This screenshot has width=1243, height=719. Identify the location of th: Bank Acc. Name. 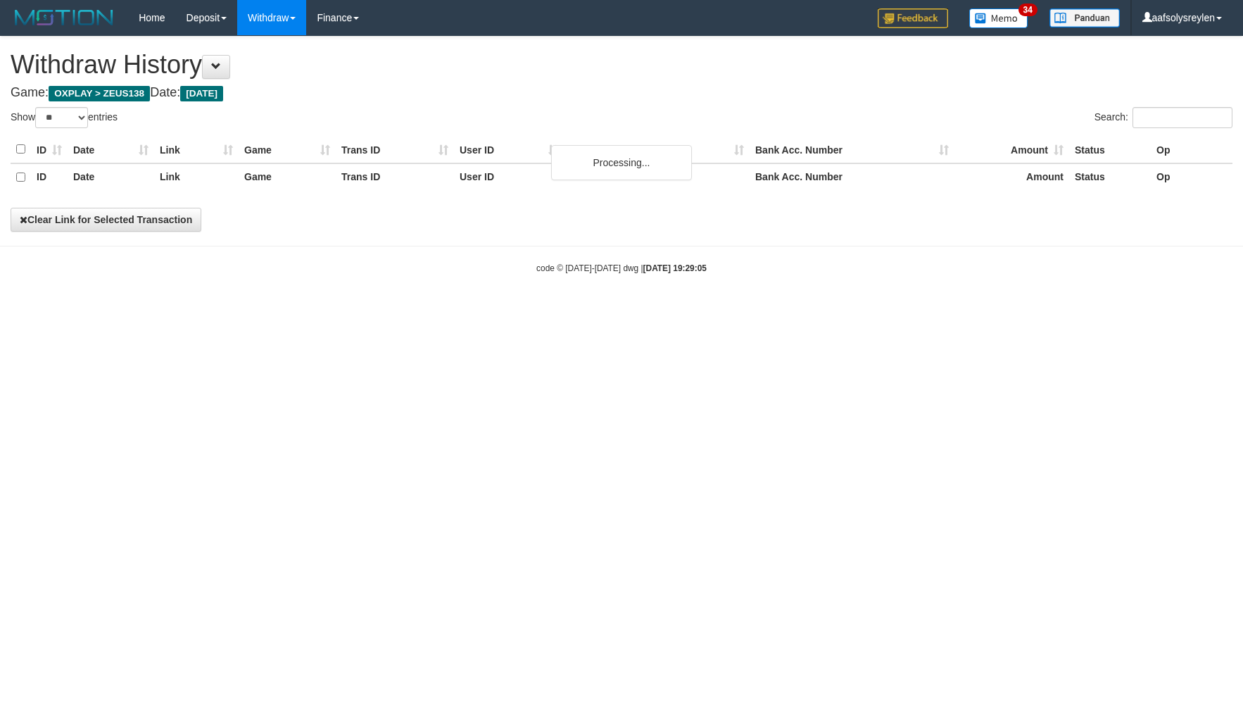
(657, 149).